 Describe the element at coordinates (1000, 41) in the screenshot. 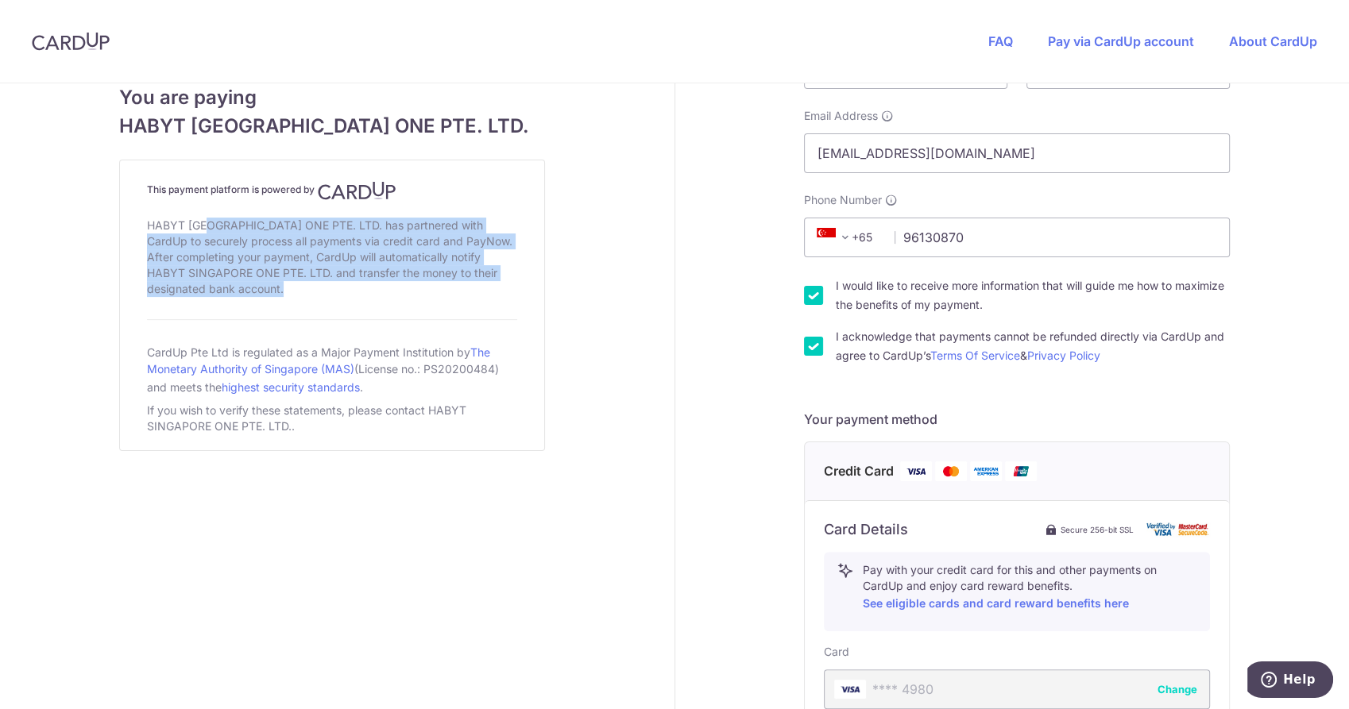

I see `a: FAQ` at that location.